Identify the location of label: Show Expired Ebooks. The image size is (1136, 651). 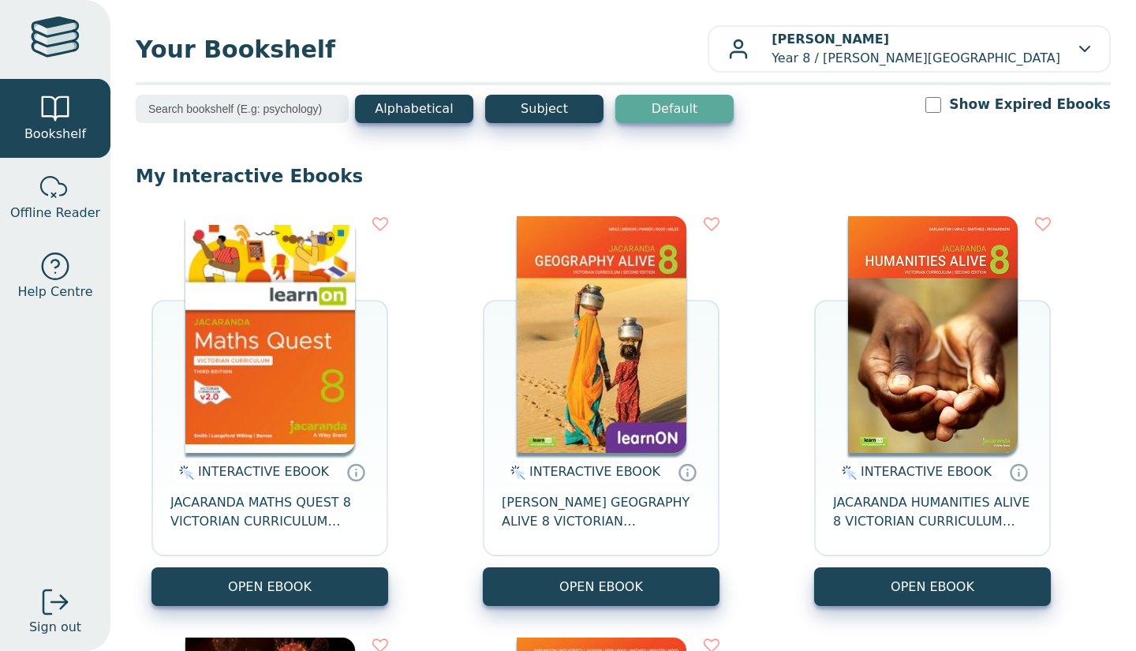
(1029, 104).